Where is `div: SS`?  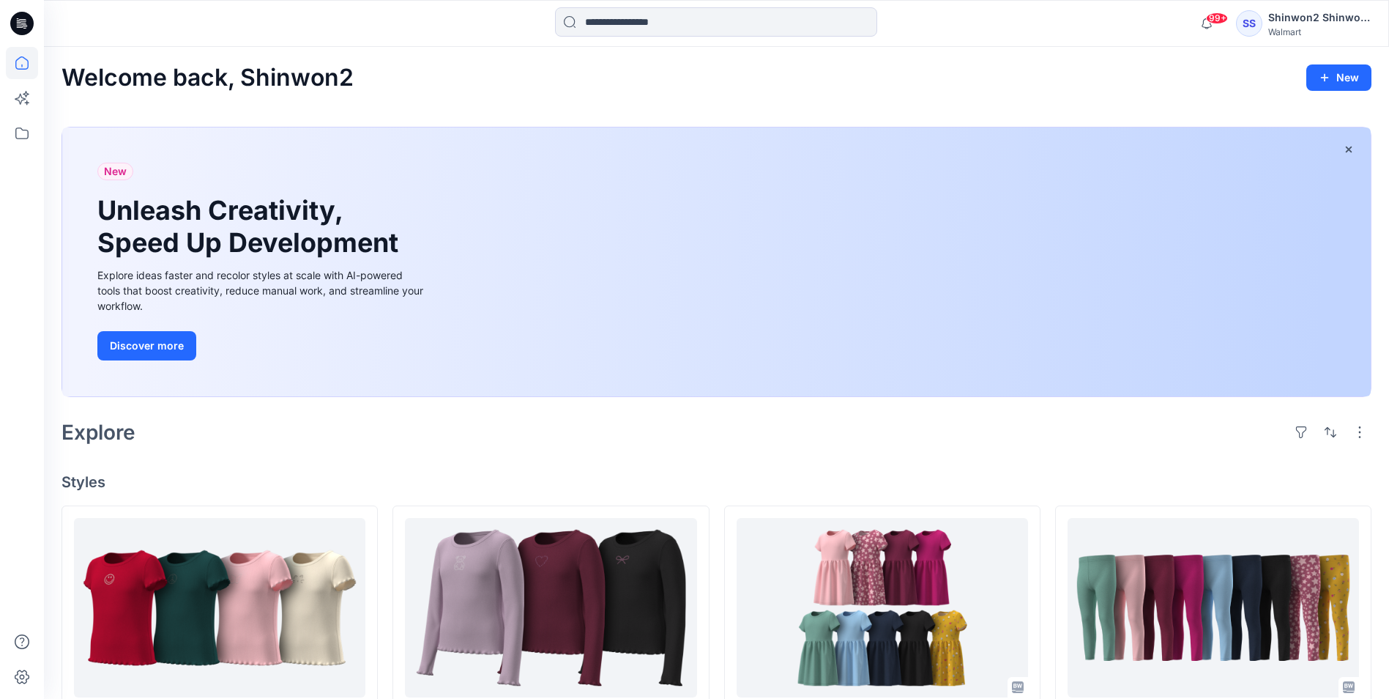 div: SS is located at coordinates (1249, 23).